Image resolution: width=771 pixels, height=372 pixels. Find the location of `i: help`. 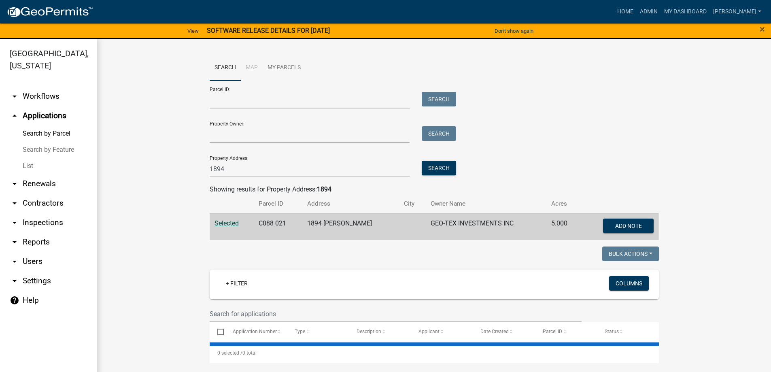

i: help is located at coordinates (15, 300).